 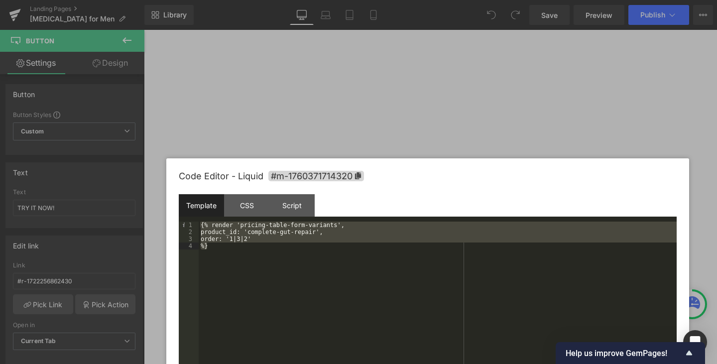 I want to click on span: Click to copy, so click(x=316, y=176).